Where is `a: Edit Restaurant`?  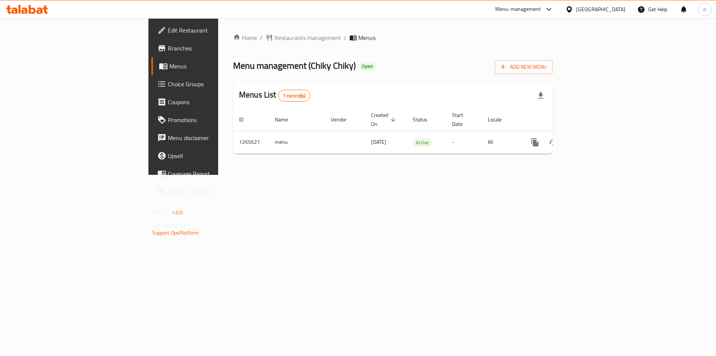
a: Edit Restaurant is located at coordinates (210, 30).